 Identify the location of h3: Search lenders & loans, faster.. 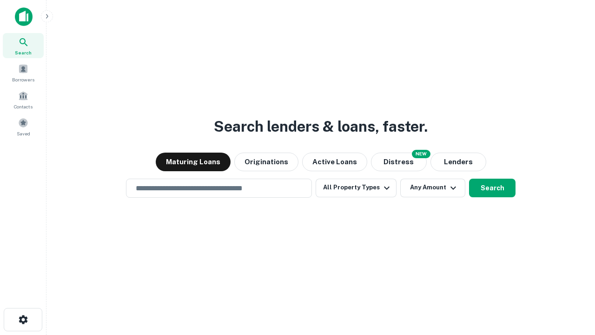
(321, 127).